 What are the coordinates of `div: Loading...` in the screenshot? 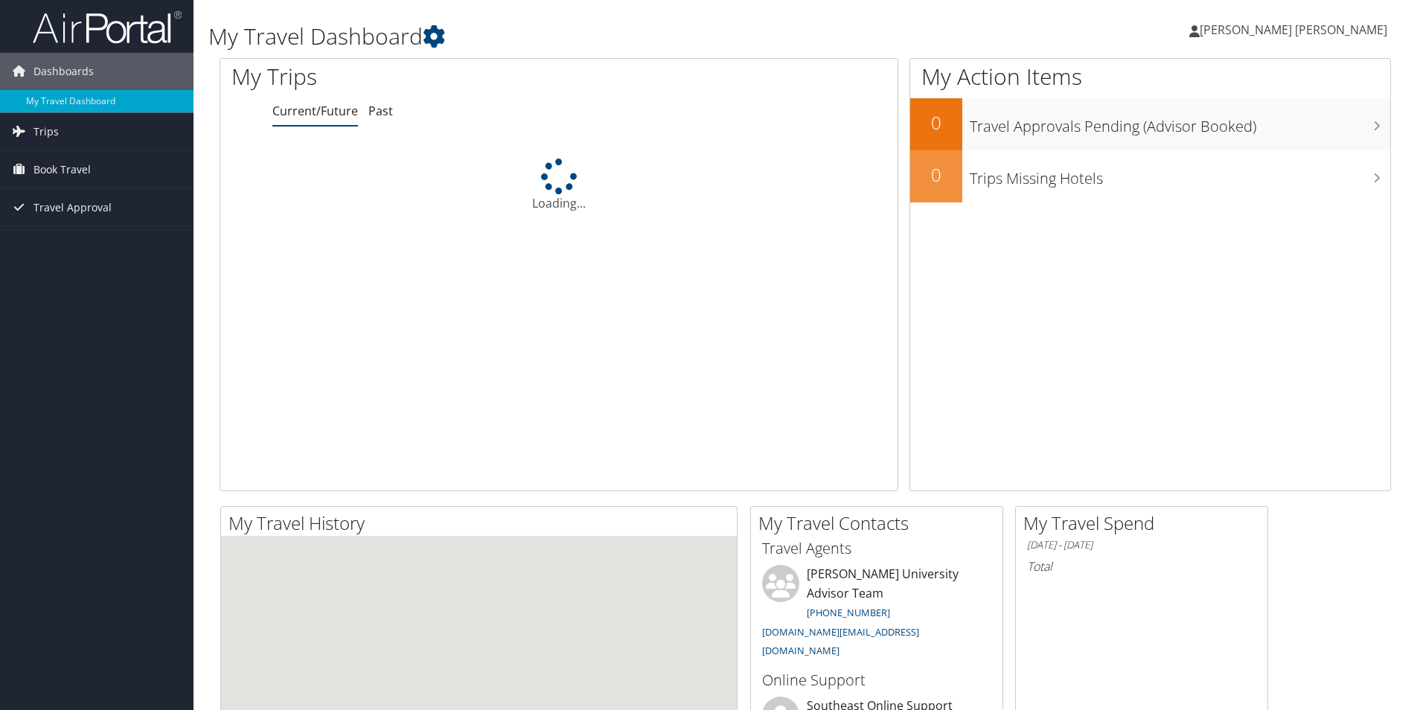 It's located at (559, 185).